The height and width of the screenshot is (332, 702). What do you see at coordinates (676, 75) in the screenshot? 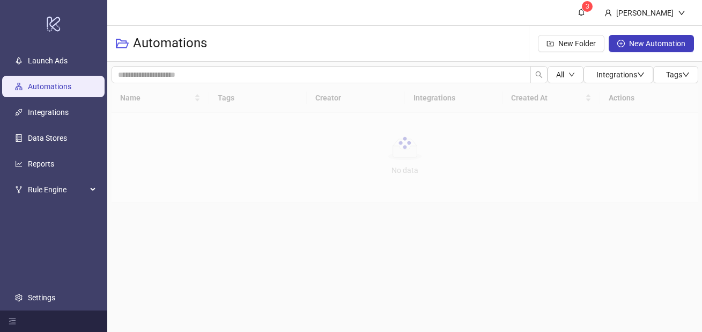
I see `button: Tagsdown` at bounding box center [676, 75].